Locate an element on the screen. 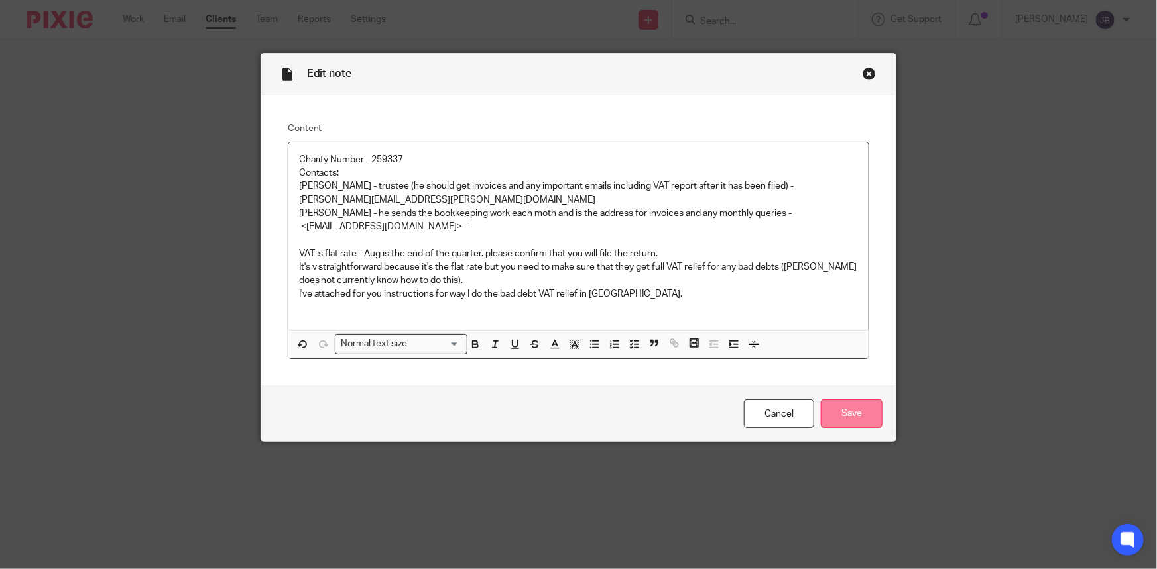 The image size is (1157, 569). input: Search for option is located at coordinates (436, 344).